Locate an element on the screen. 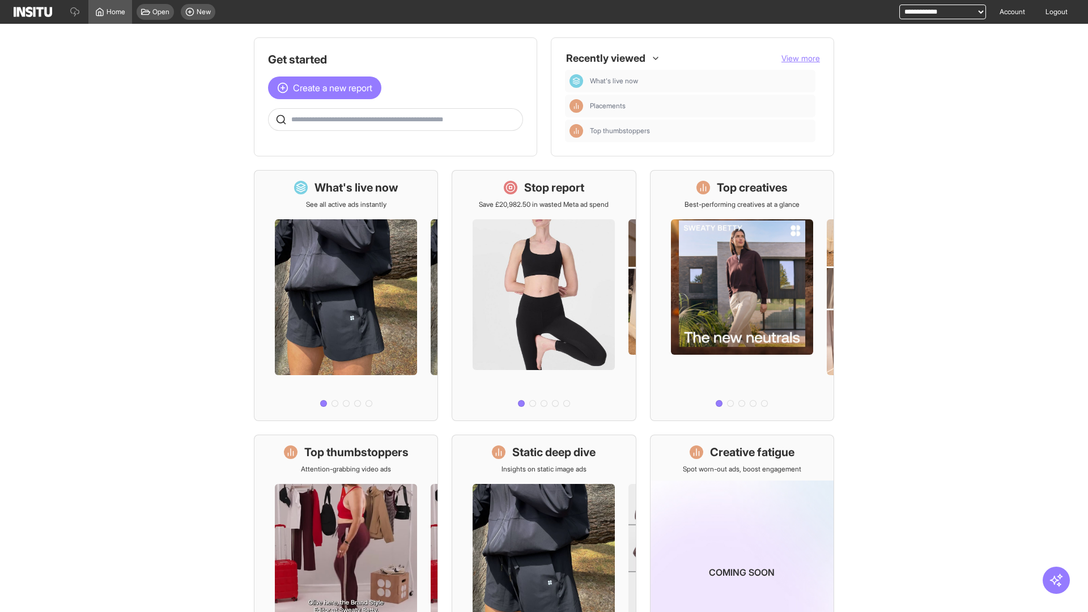 The width and height of the screenshot is (1088, 612). span: Create a new report is located at coordinates (333, 88).